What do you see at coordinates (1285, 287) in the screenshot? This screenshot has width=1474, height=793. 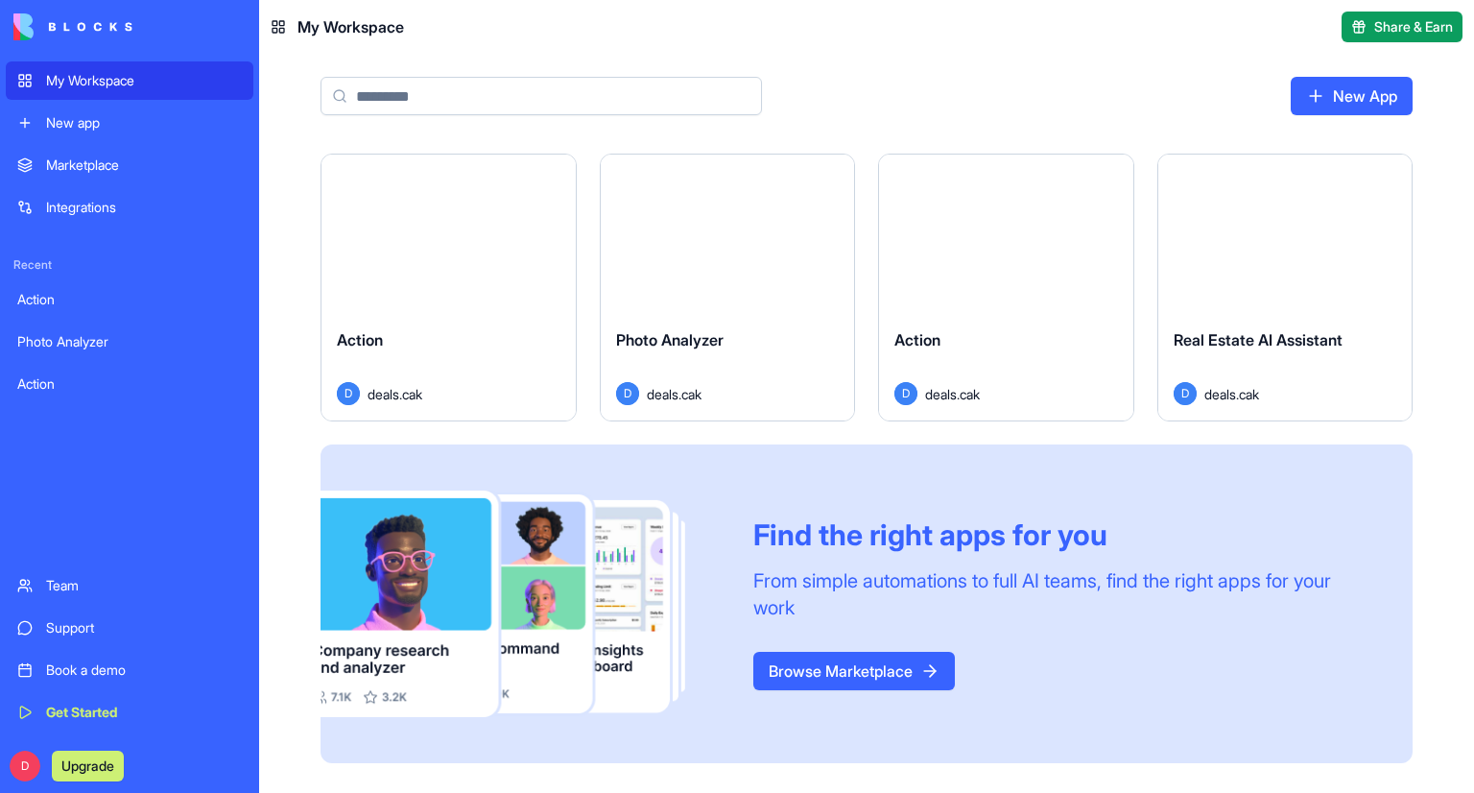 I see `a: Real Estate AI AssistantDdeals.cak` at bounding box center [1285, 287].